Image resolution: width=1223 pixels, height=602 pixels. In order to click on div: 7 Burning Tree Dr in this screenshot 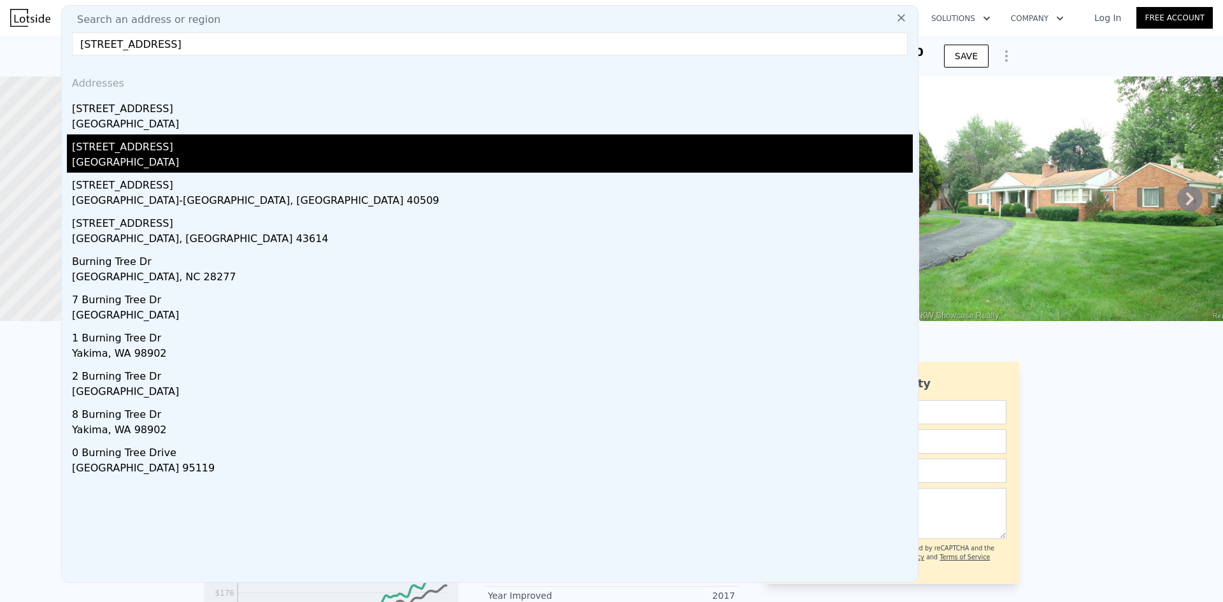, I will do `click(492, 297)`.